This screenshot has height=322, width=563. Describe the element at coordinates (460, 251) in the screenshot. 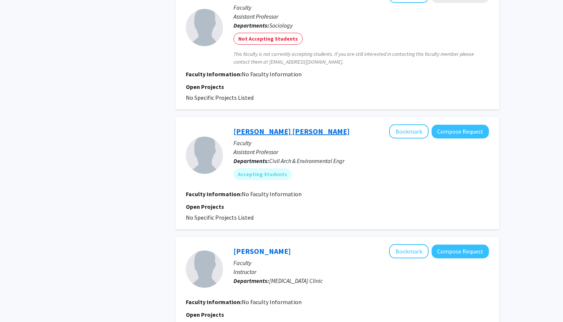

I see `button: Compose Request to Amanda Thomason-Ayars` at that location.